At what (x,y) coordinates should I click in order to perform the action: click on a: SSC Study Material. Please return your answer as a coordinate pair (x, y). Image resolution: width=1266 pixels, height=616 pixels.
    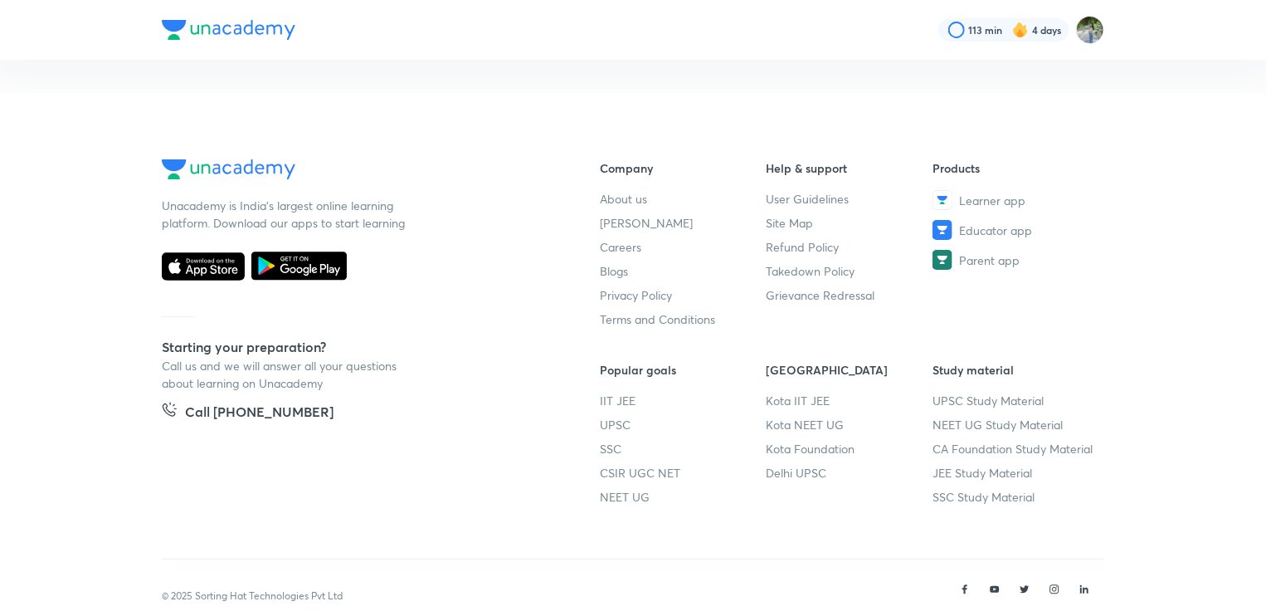
    Looking at the image, I should click on (1015, 496).